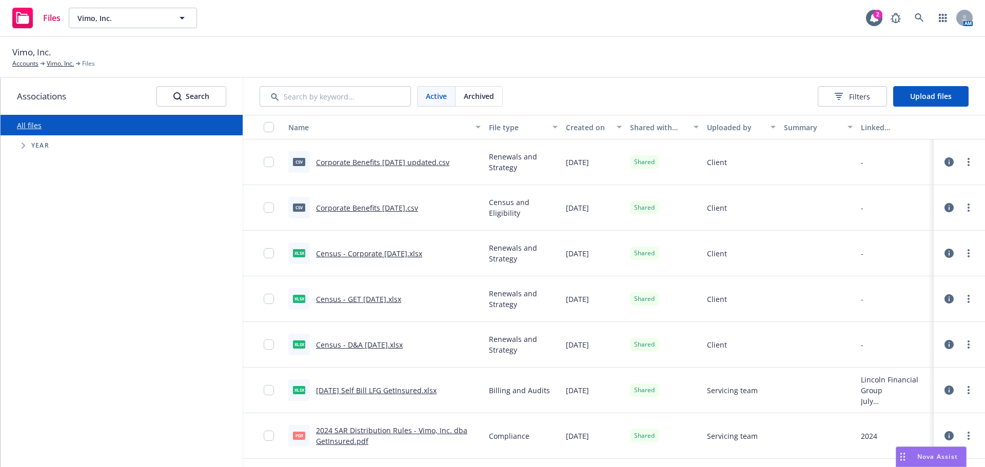  What do you see at coordinates (36, 18) in the screenshot?
I see `a: Files` at bounding box center [36, 18].